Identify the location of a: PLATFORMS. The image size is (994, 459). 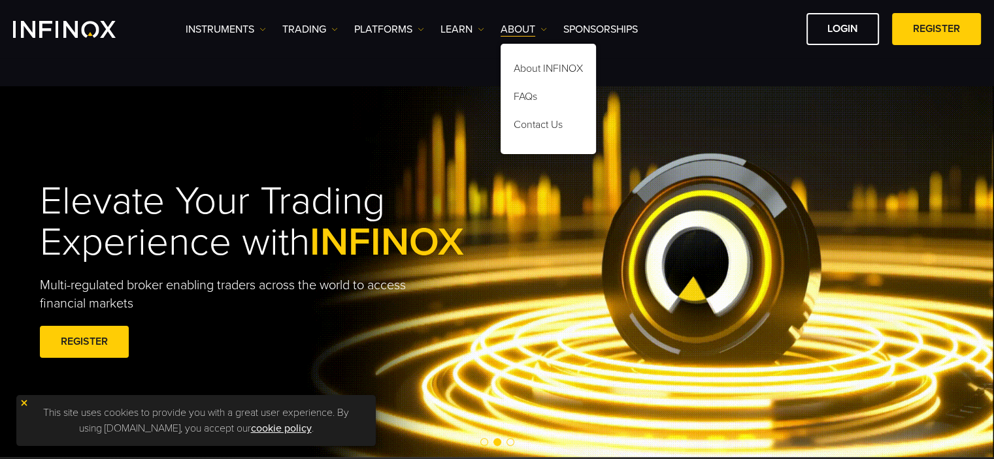
(389, 29).